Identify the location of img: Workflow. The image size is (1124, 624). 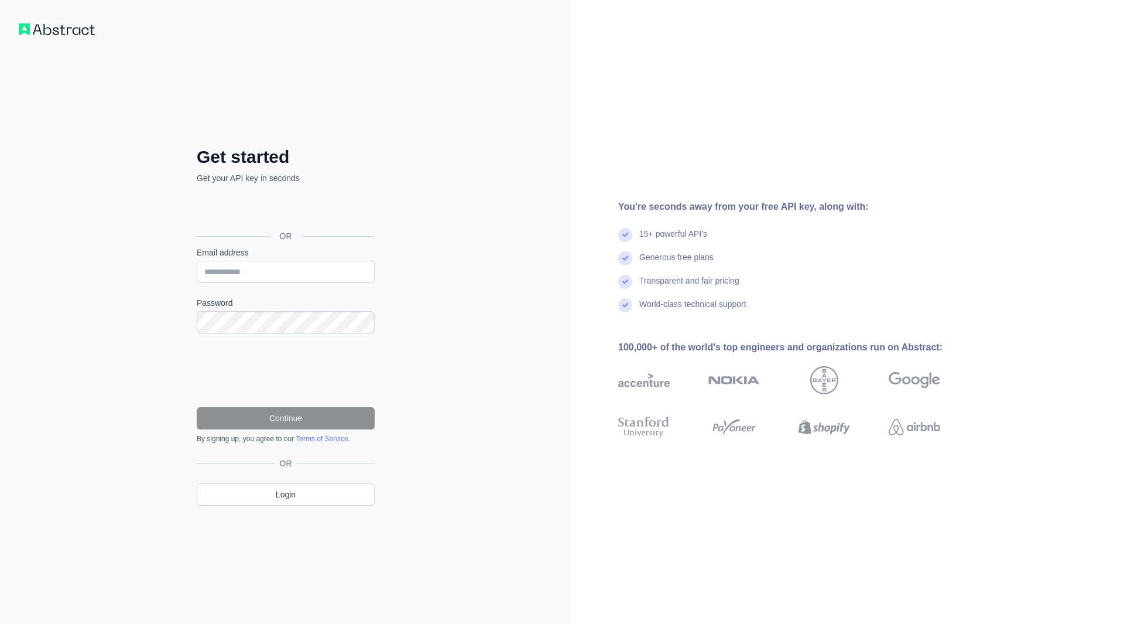
(57, 29).